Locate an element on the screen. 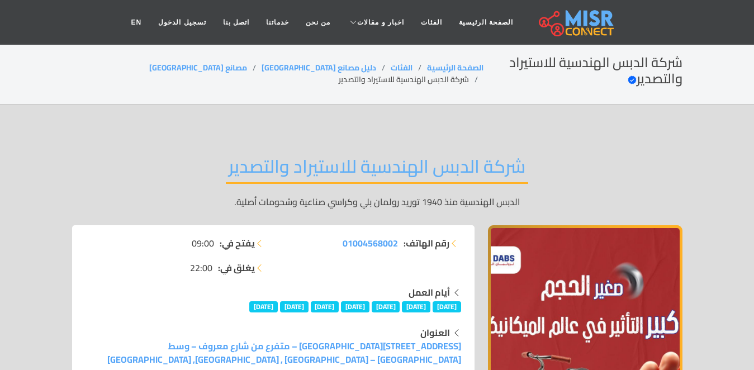  a: تسجيل الدخول is located at coordinates (182, 22).